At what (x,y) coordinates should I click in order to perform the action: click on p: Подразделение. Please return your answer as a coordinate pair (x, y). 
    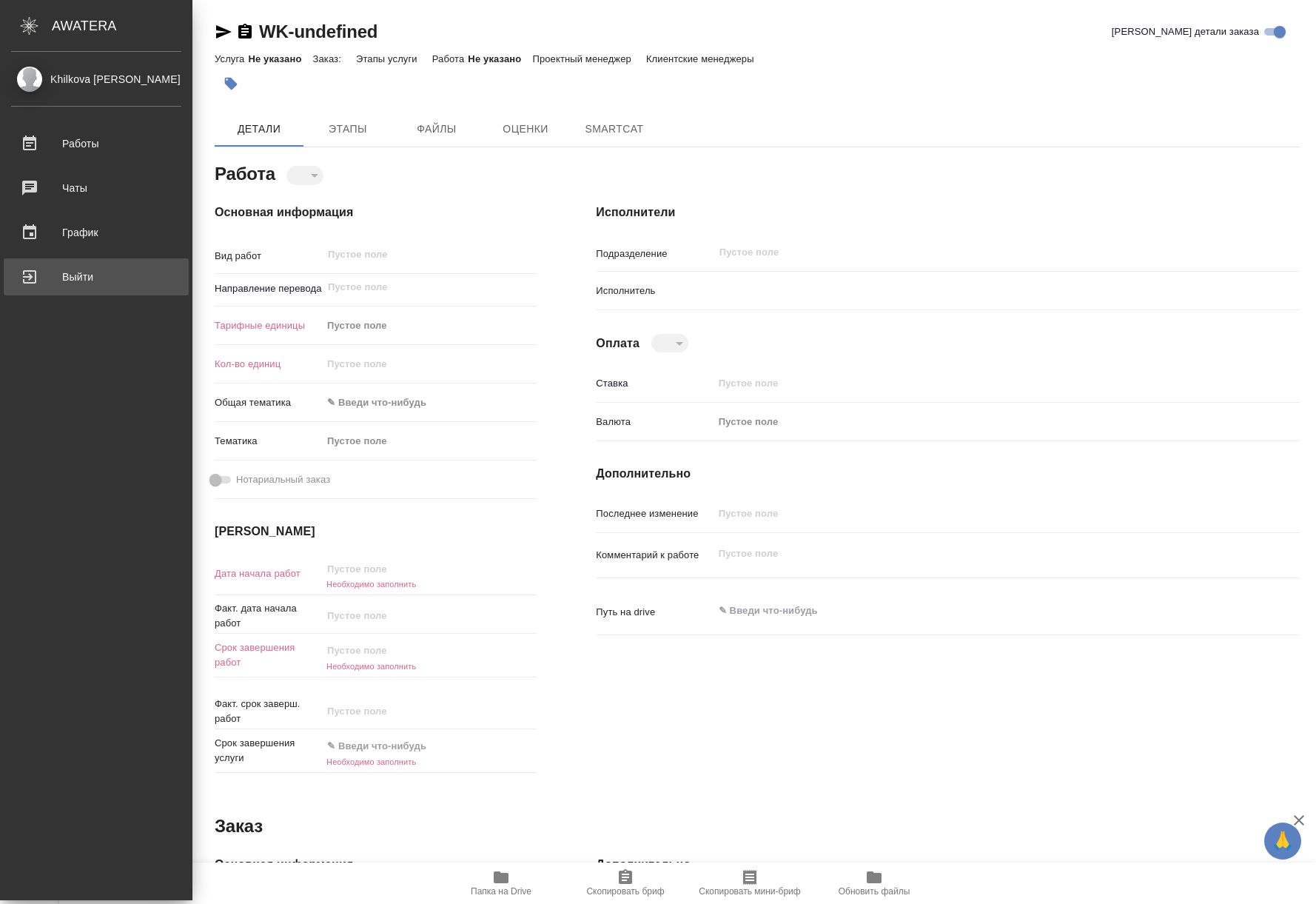
    Looking at the image, I should click on (655, 254).